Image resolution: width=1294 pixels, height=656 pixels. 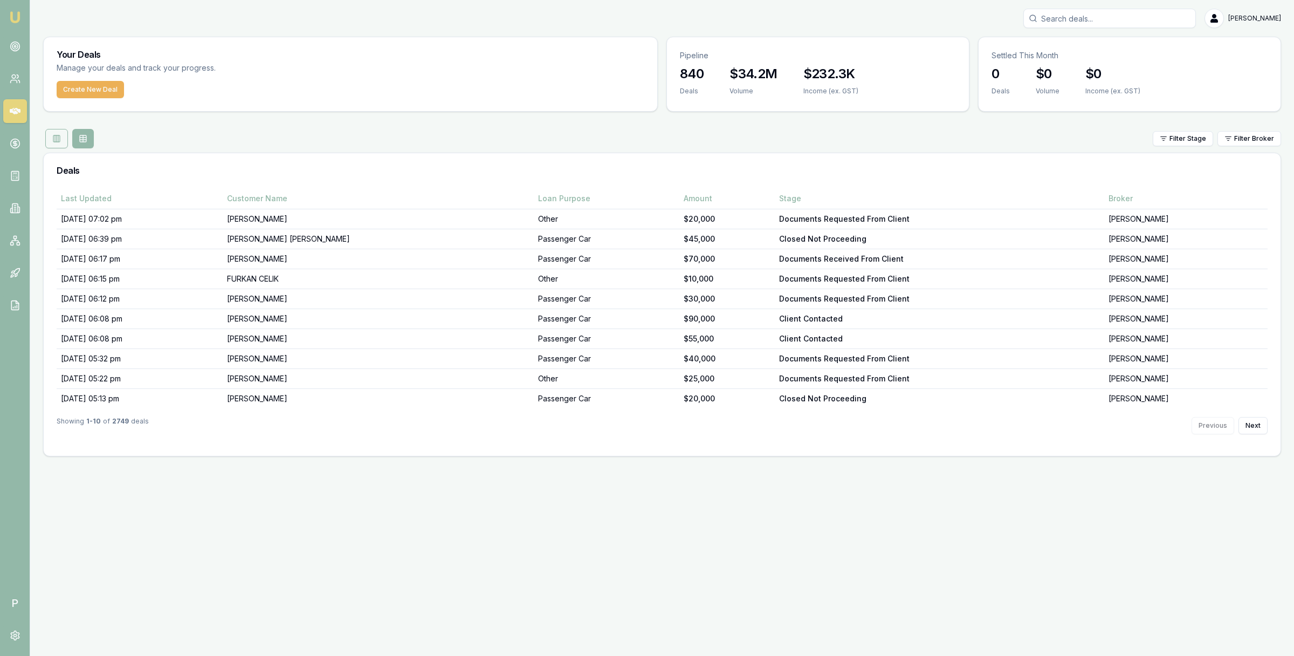 I want to click on button: Filter Stage, so click(x=1183, y=139).